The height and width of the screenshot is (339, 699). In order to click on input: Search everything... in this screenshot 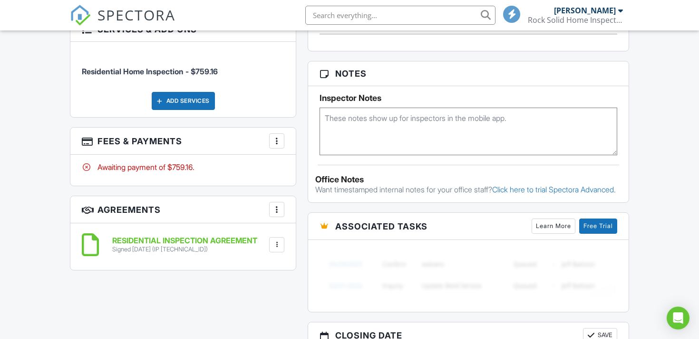, I will do `click(401, 15)`.